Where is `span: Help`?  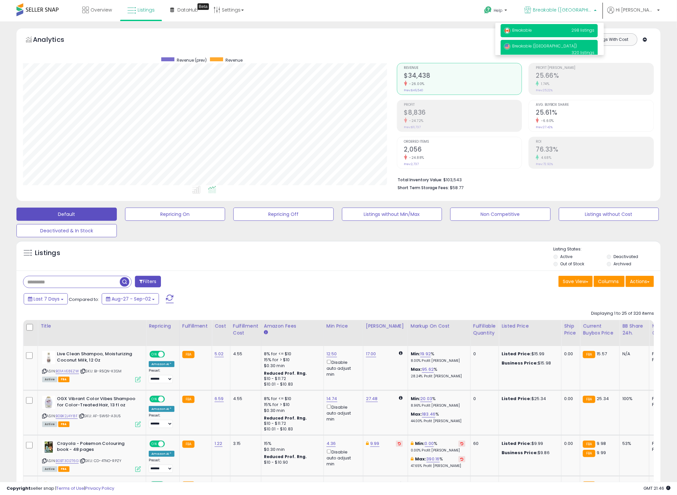 span: Help is located at coordinates (498, 10).